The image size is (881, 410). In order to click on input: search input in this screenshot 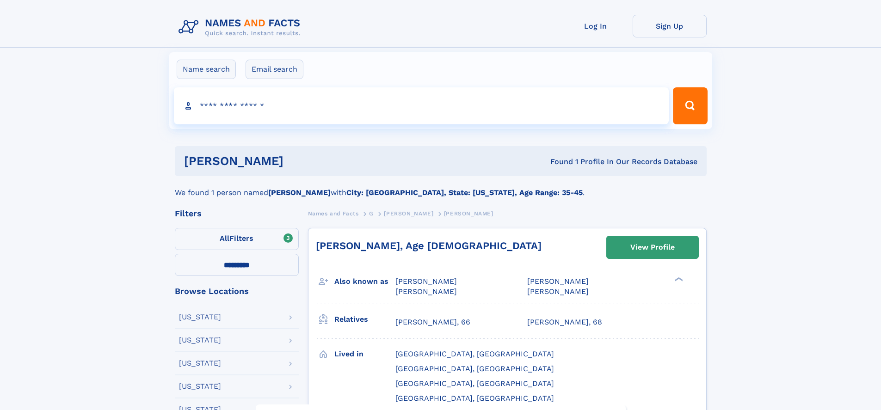, I will do `click(421, 106)`.